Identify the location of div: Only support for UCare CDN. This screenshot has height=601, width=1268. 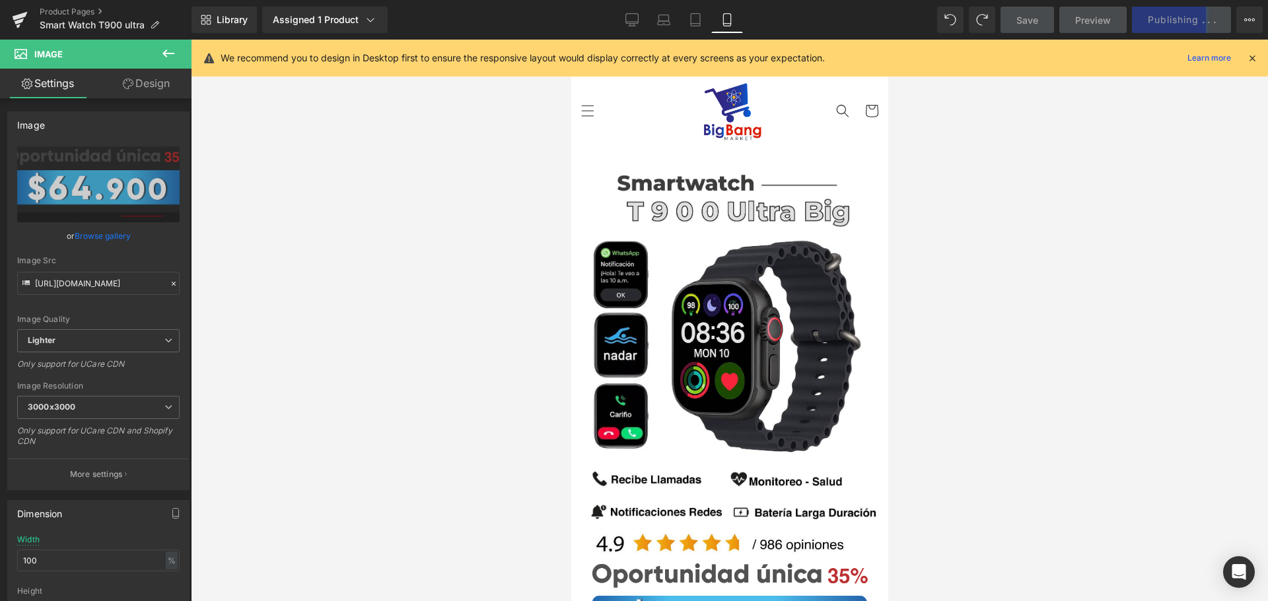
(98, 368).